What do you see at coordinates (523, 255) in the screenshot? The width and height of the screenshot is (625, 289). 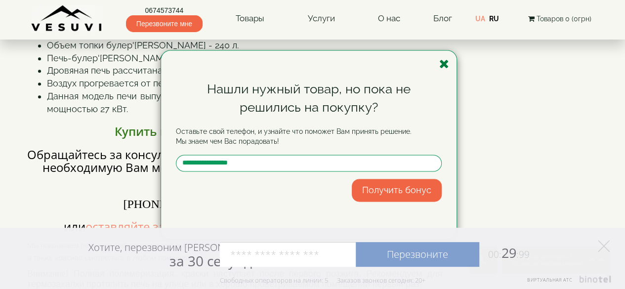 I see `span: :99` at bounding box center [523, 255].